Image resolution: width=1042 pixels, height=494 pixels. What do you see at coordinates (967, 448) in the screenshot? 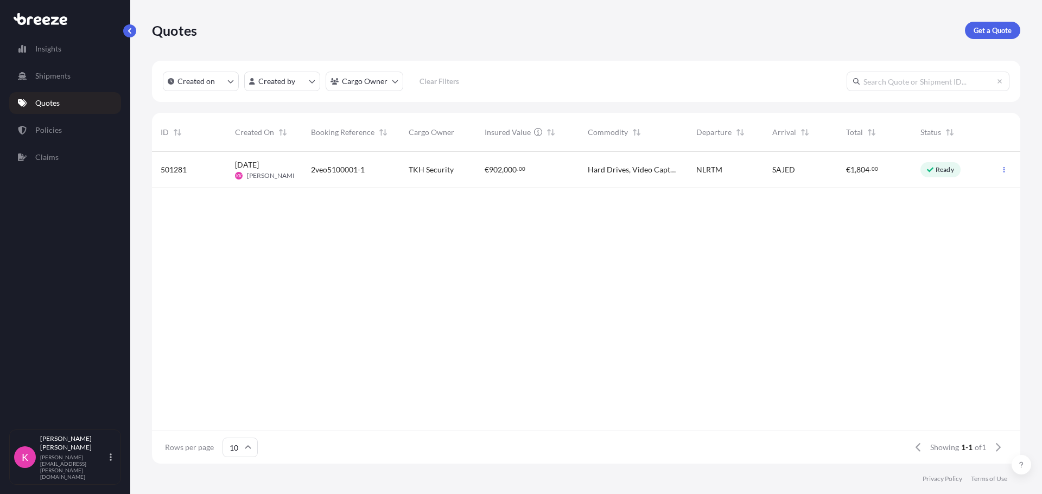
I see `span: 1-1` at bounding box center [967, 448].